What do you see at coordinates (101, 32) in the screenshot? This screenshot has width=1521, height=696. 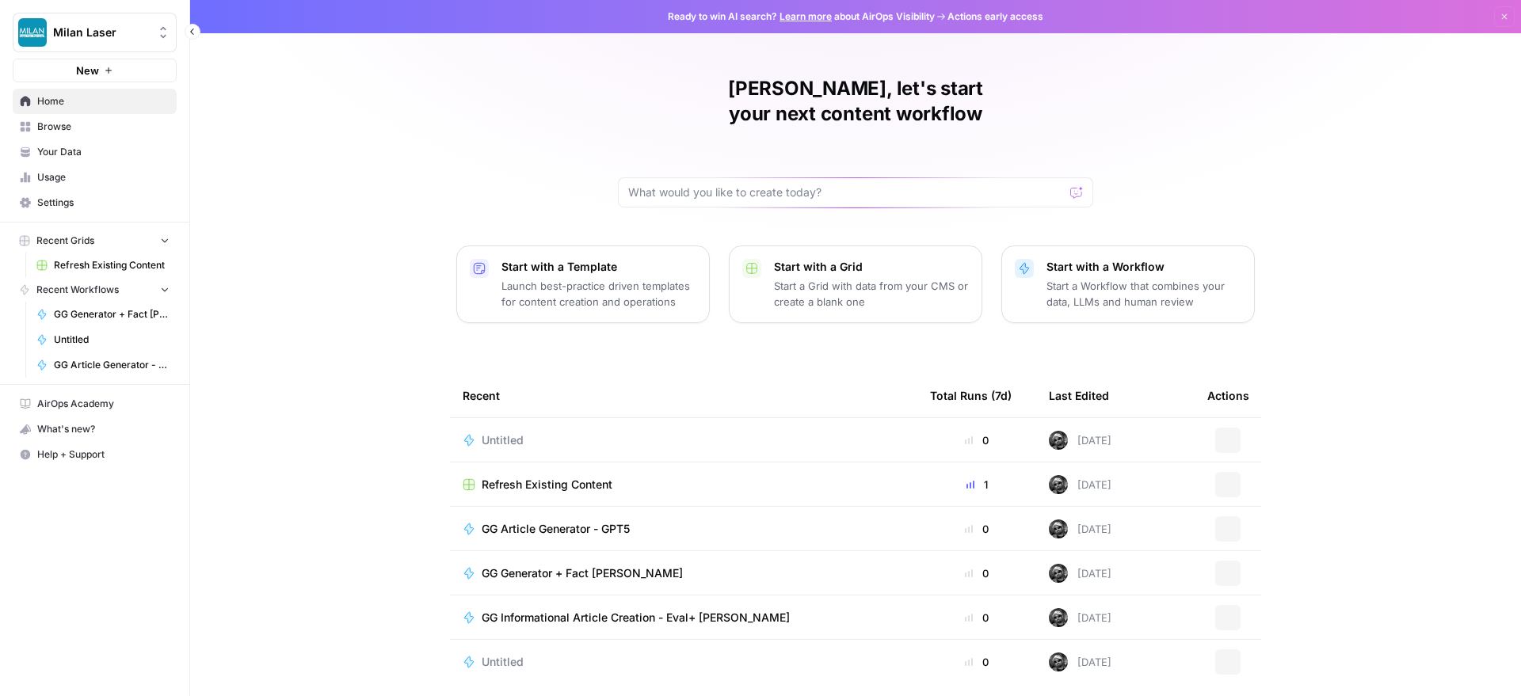 I see `span: Milan Laser` at bounding box center [101, 32].